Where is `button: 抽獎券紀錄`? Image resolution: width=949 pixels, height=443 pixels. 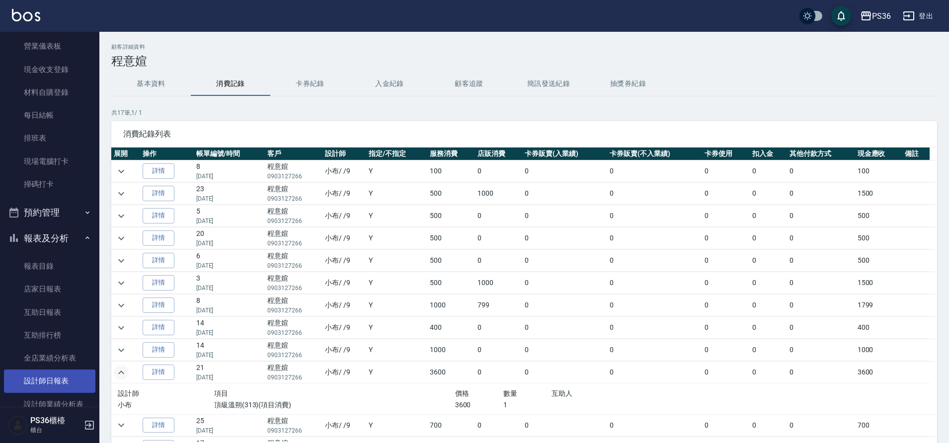
button: 抽獎券紀錄 is located at coordinates (628, 84).